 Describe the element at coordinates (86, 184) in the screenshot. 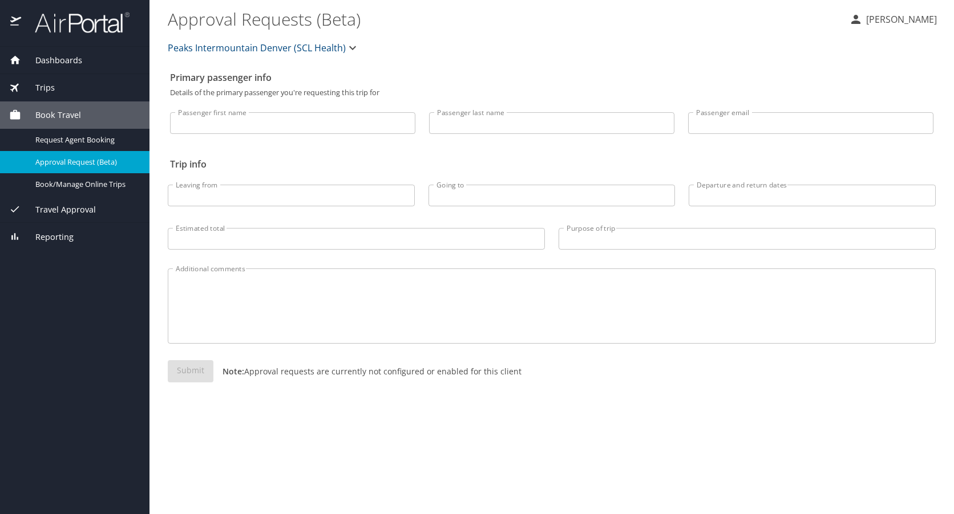

I see `span: Book/Manage Online Trips` at that location.